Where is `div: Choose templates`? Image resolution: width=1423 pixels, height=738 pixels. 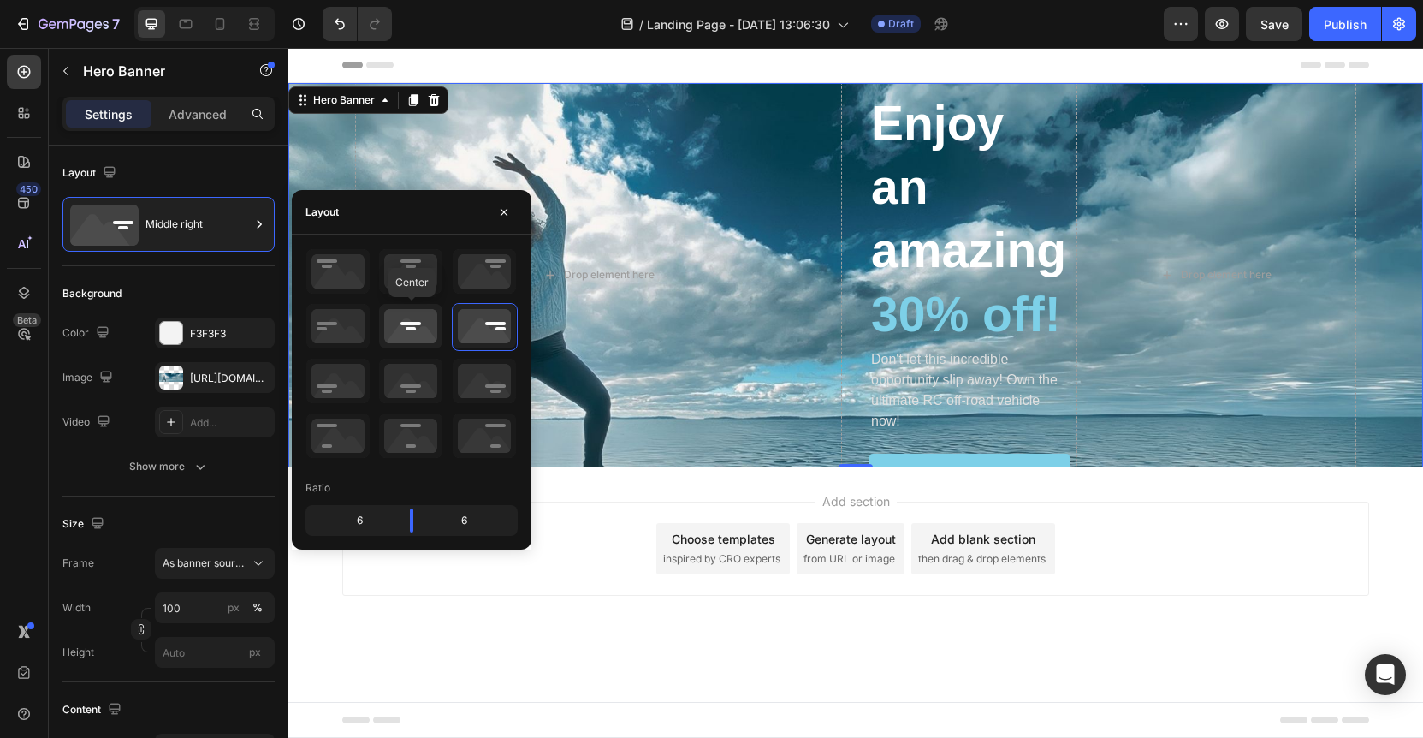 div: Choose templates is located at coordinates (435, 490).